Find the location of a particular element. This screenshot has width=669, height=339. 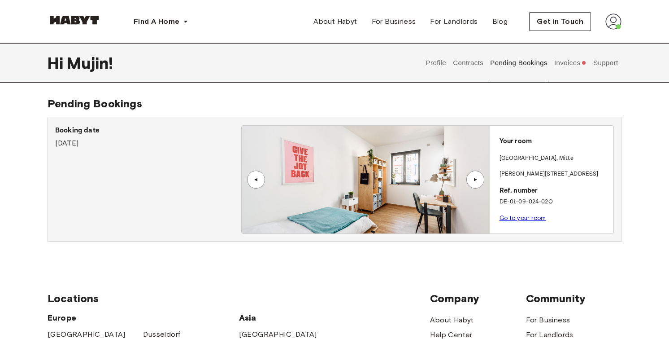

img: Image of the room is located at coordinates (366, 179).